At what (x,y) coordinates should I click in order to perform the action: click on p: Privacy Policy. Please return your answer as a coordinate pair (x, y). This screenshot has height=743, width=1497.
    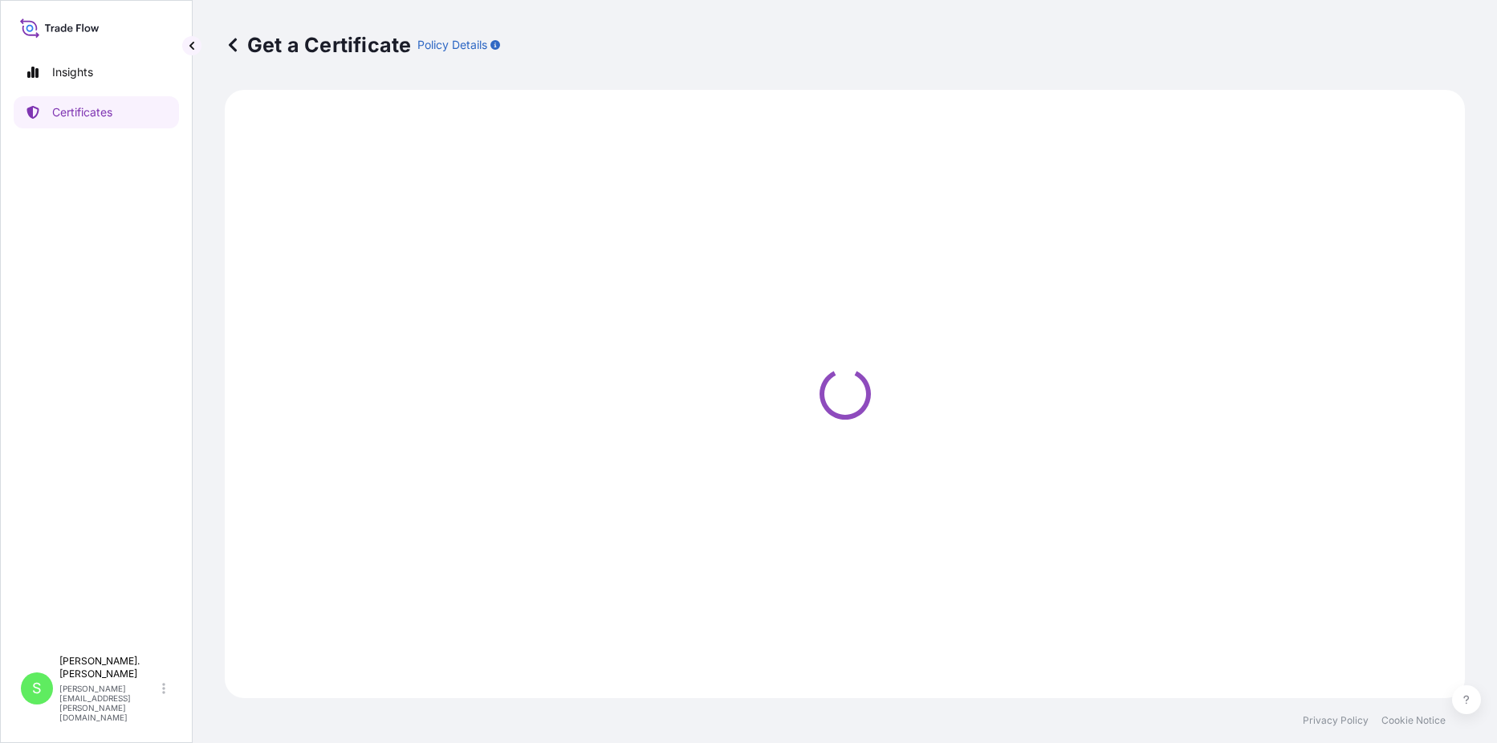
    Looking at the image, I should click on (1336, 721).